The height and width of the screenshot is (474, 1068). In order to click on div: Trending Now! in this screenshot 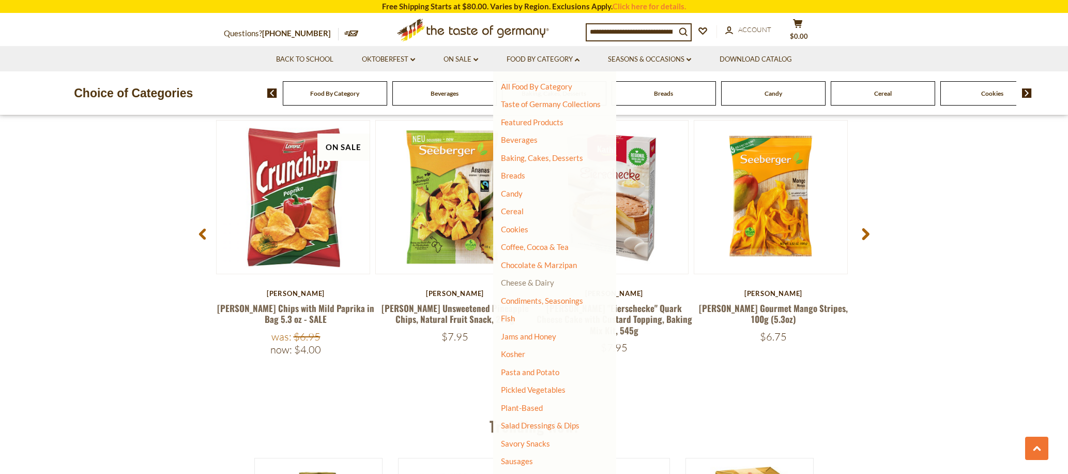, I will do `click(534, 424)`.